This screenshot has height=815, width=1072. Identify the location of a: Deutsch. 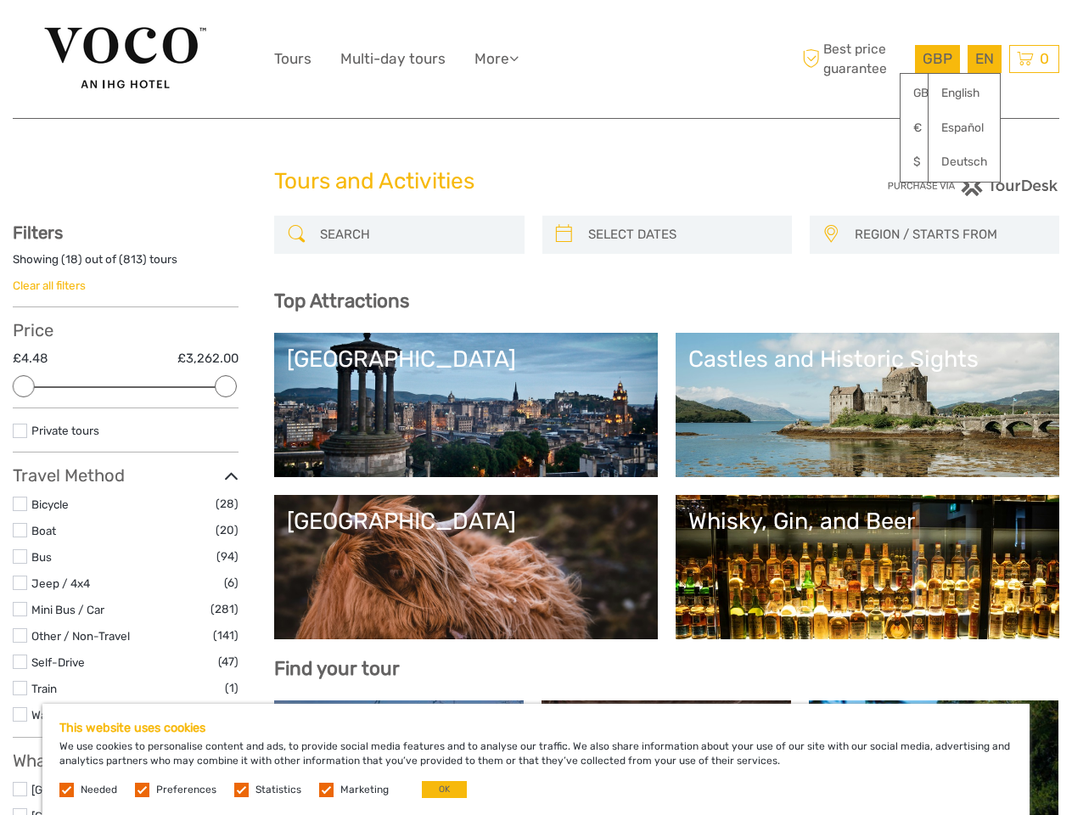
(964, 162).